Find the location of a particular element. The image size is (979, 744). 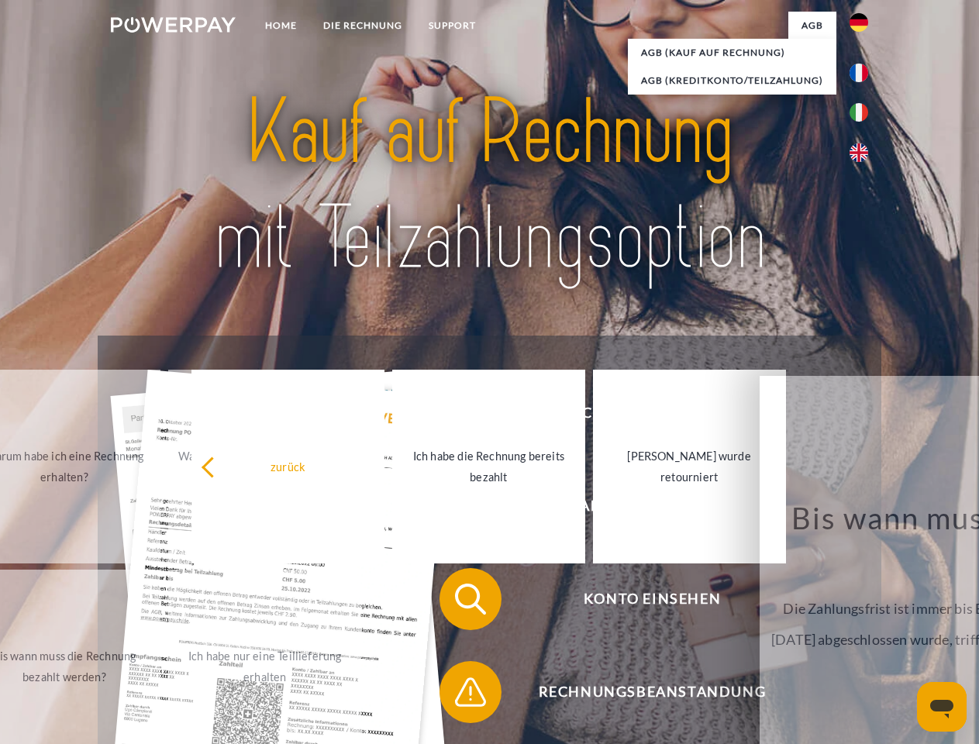

a: Konto einsehen is located at coordinates (641, 599).